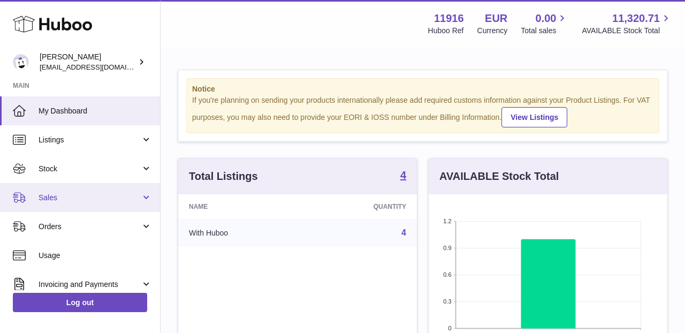 The height and width of the screenshot is (333, 685). I want to click on td: With Huboo, so click(241, 233).